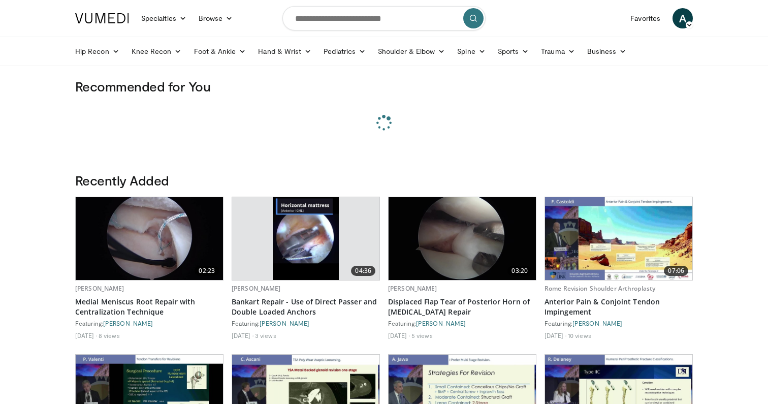  I want to click on img: 926032fc-011e-4e04-90f2-afa899d7eae5.620x360_q85_upscale.jpg, so click(149, 238).